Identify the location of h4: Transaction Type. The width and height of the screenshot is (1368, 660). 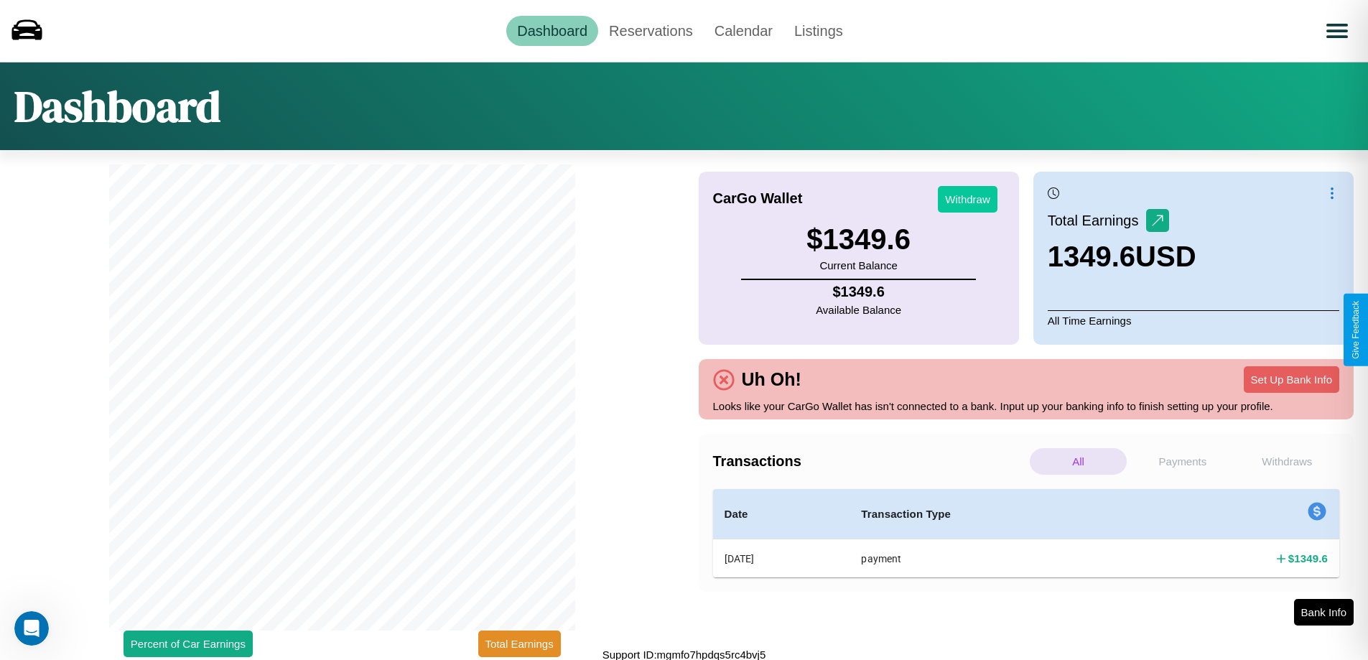
(995, 514).